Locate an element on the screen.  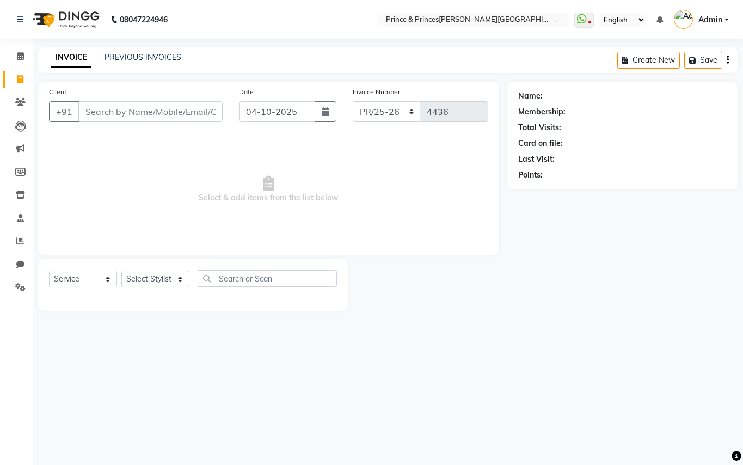
span: Select & add items from the list below is located at coordinates (268, 189).